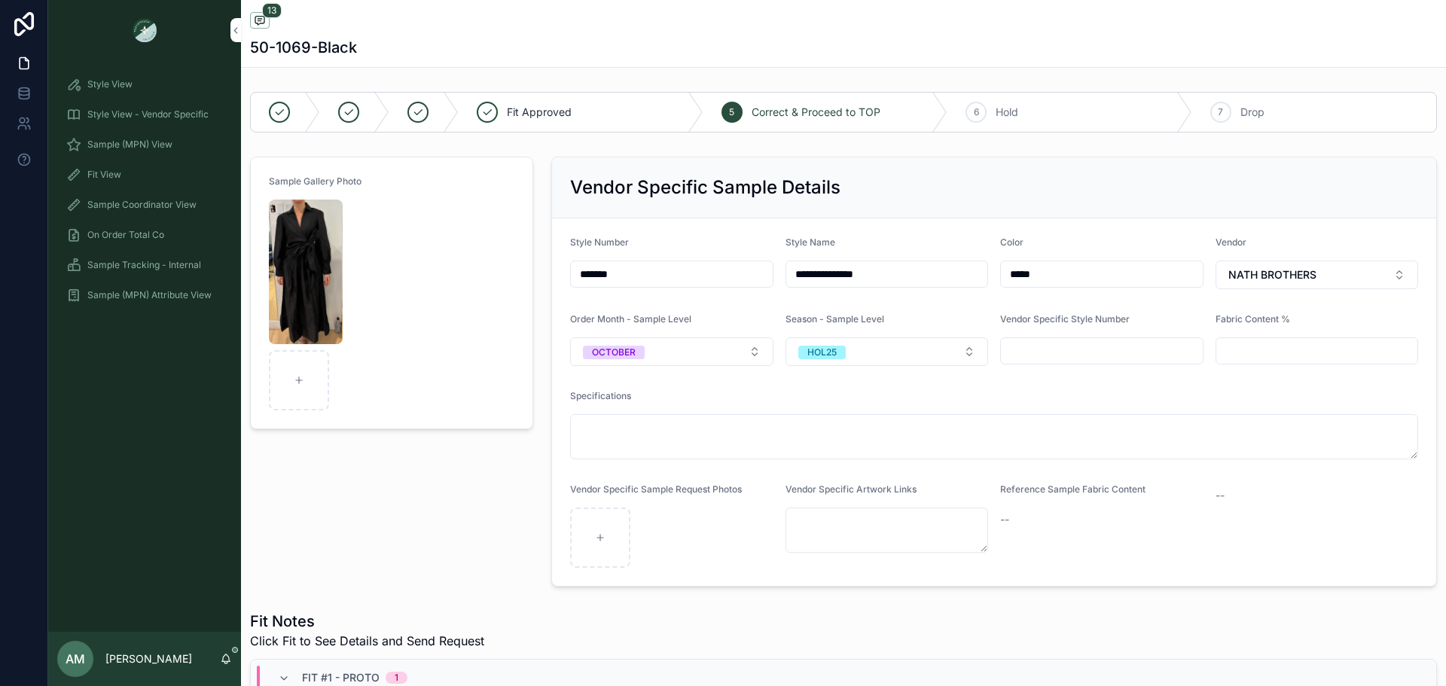 This screenshot has width=1446, height=686. Describe the element at coordinates (1272, 275) in the screenshot. I see `span: NATH BROTHERS` at that location.